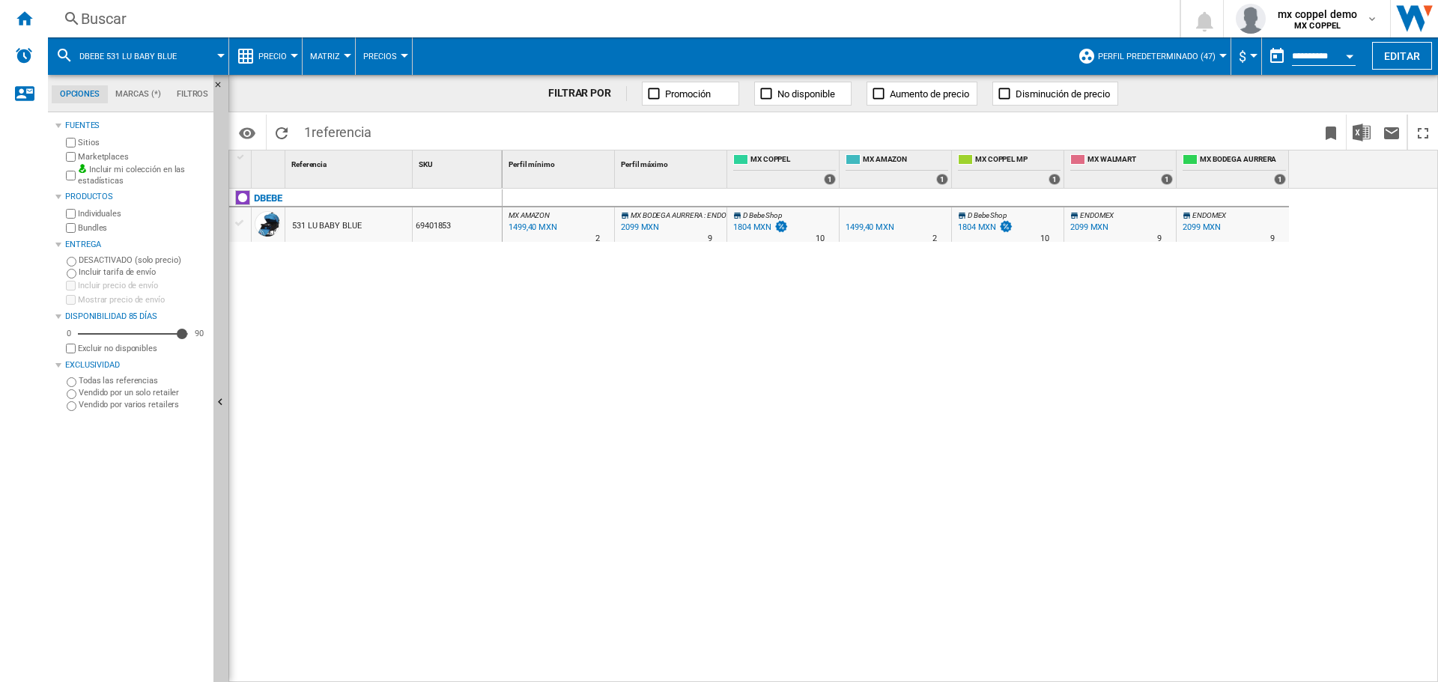 The width and height of the screenshot is (1438, 682). Describe the element at coordinates (1402, 55) in the screenshot. I see `button: Editar` at that location.